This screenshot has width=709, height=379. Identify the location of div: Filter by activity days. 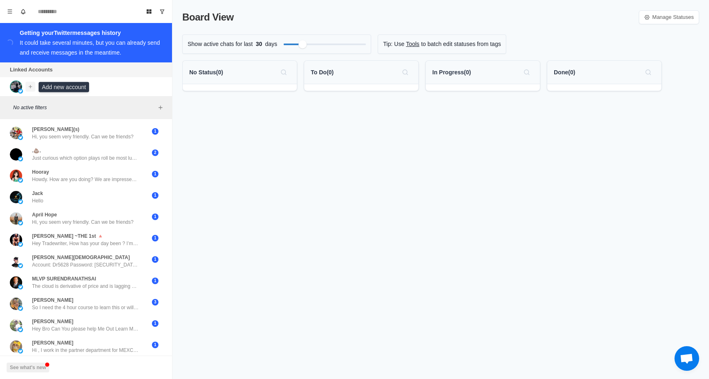
(302, 44).